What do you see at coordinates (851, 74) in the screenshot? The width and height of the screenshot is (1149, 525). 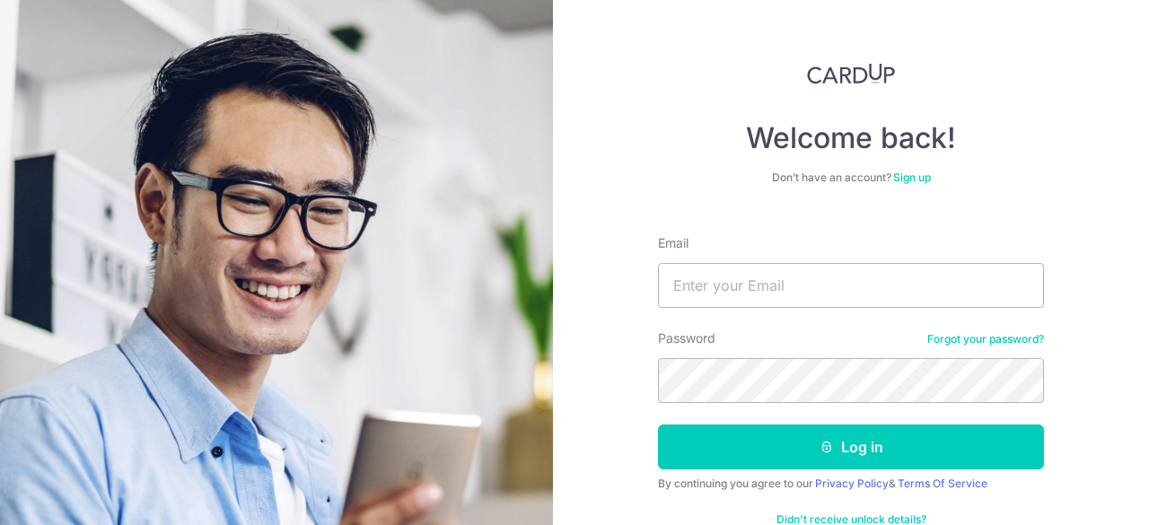 I see `img: CardUp Logo` at bounding box center [851, 74].